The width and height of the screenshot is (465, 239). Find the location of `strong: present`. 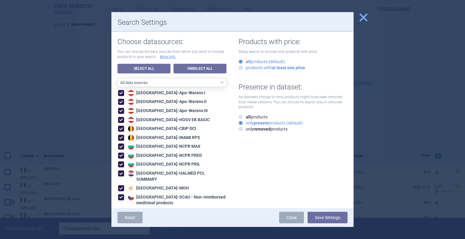

strong: present is located at coordinates (261, 123).